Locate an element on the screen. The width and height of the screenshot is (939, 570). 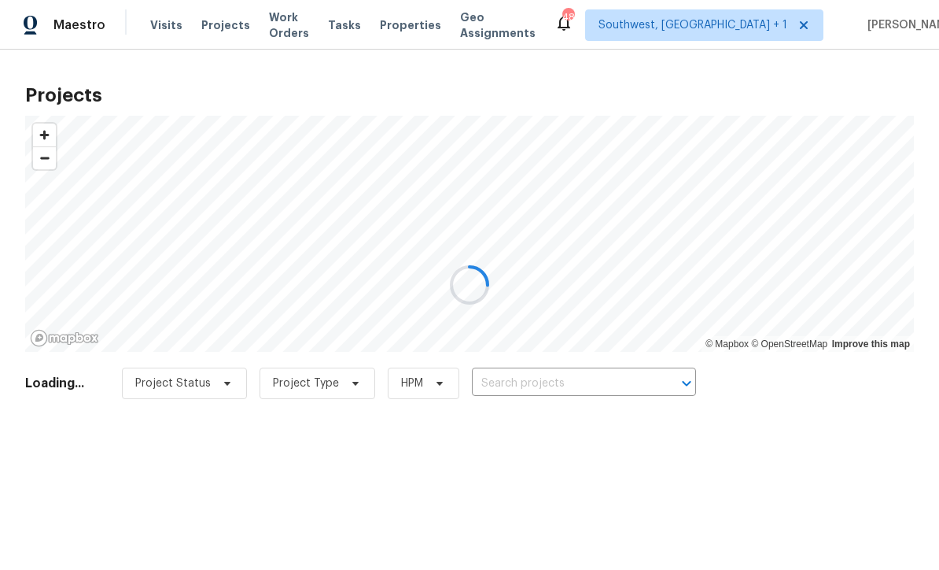
a: Mapbox is located at coordinates (727, 344).